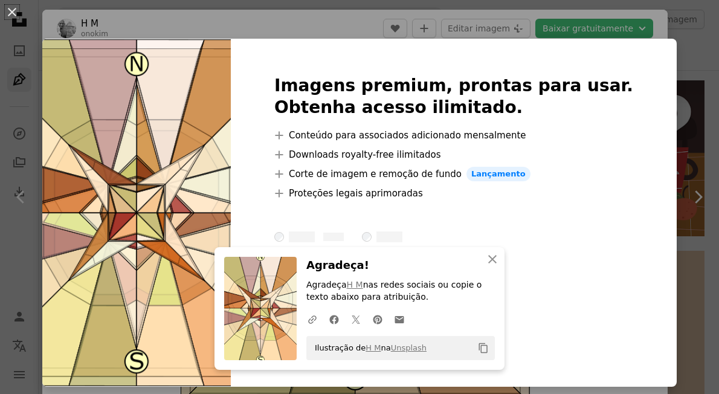 The height and width of the screenshot is (394, 719). Describe the element at coordinates (399, 319) in the screenshot. I see `a: Compartilhar por e-mail` at that location.